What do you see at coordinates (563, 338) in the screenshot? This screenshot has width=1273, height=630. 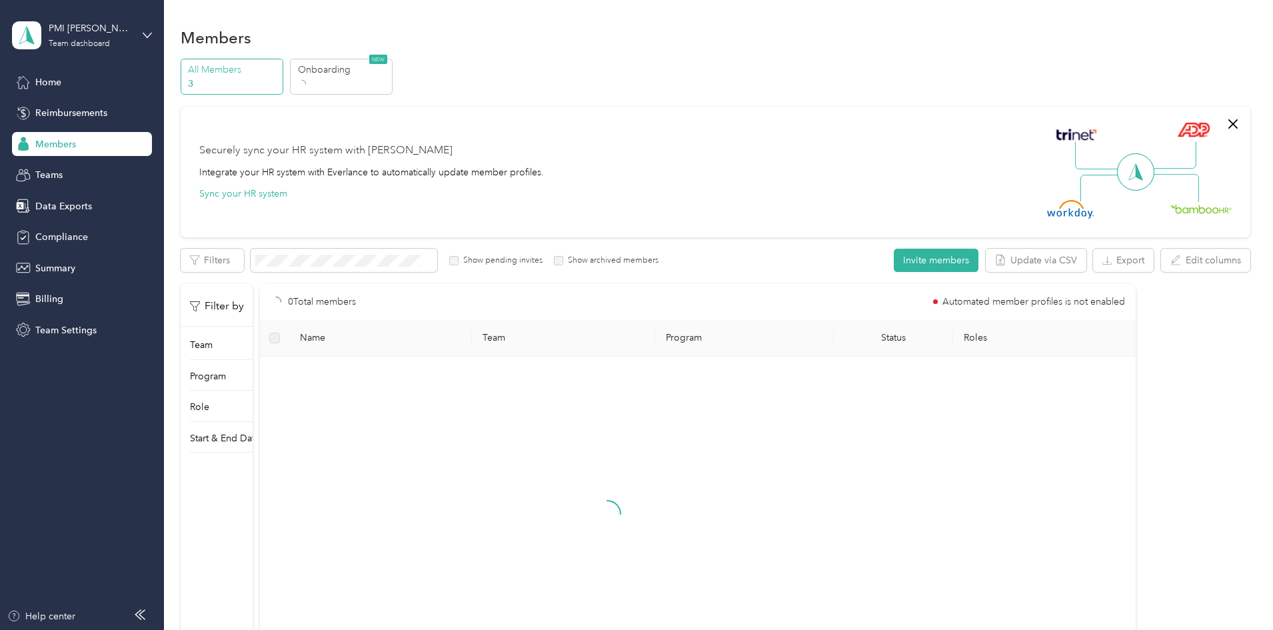 I see `th: Team` at bounding box center [563, 338].